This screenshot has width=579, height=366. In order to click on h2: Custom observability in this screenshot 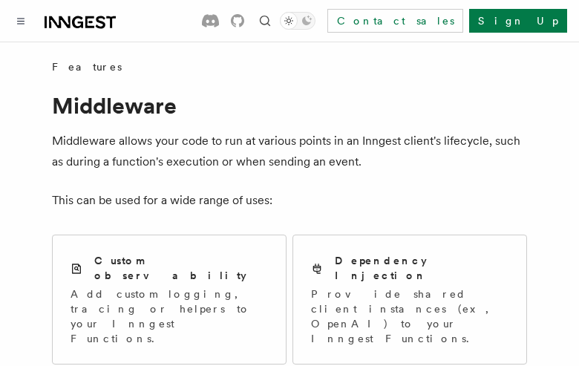, I will do `click(181, 268)`.